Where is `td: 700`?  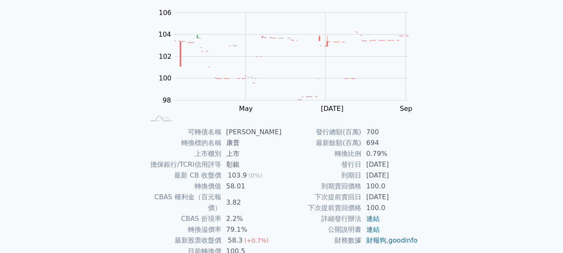 td: 700 is located at coordinates (390, 132).